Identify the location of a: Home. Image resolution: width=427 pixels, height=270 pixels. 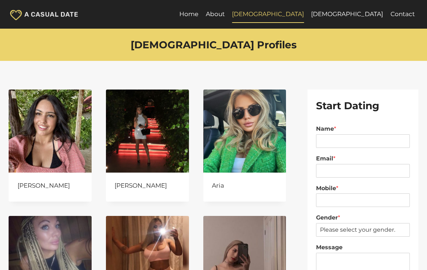
(189, 14).